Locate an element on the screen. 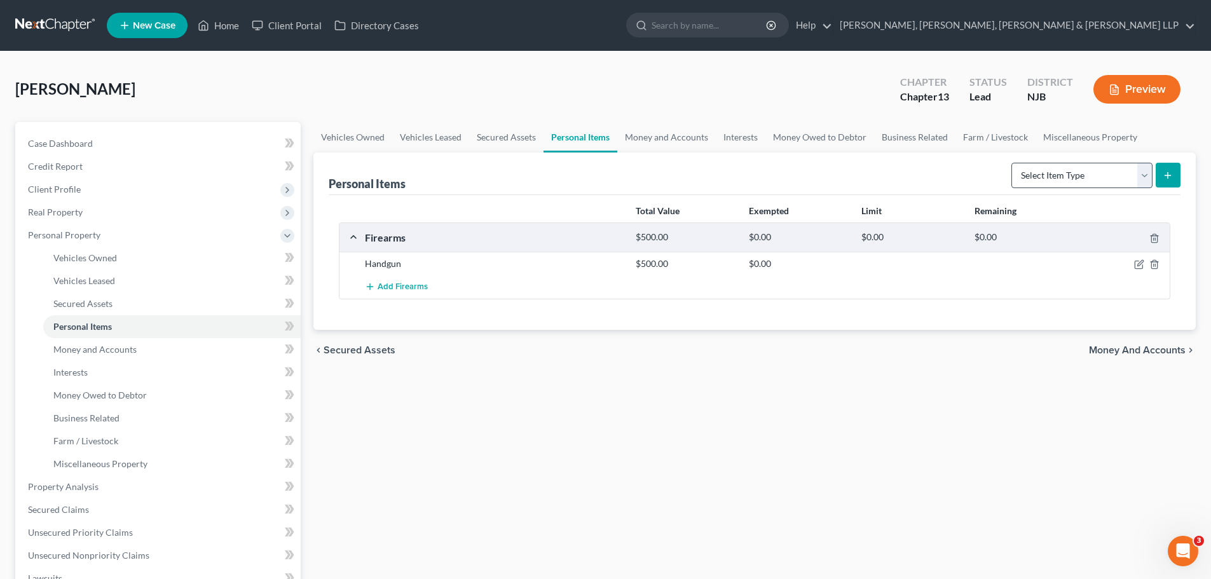 This screenshot has width=1211, height=579. span: Unsecured Nonpriority Claims is located at coordinates (88, 555).